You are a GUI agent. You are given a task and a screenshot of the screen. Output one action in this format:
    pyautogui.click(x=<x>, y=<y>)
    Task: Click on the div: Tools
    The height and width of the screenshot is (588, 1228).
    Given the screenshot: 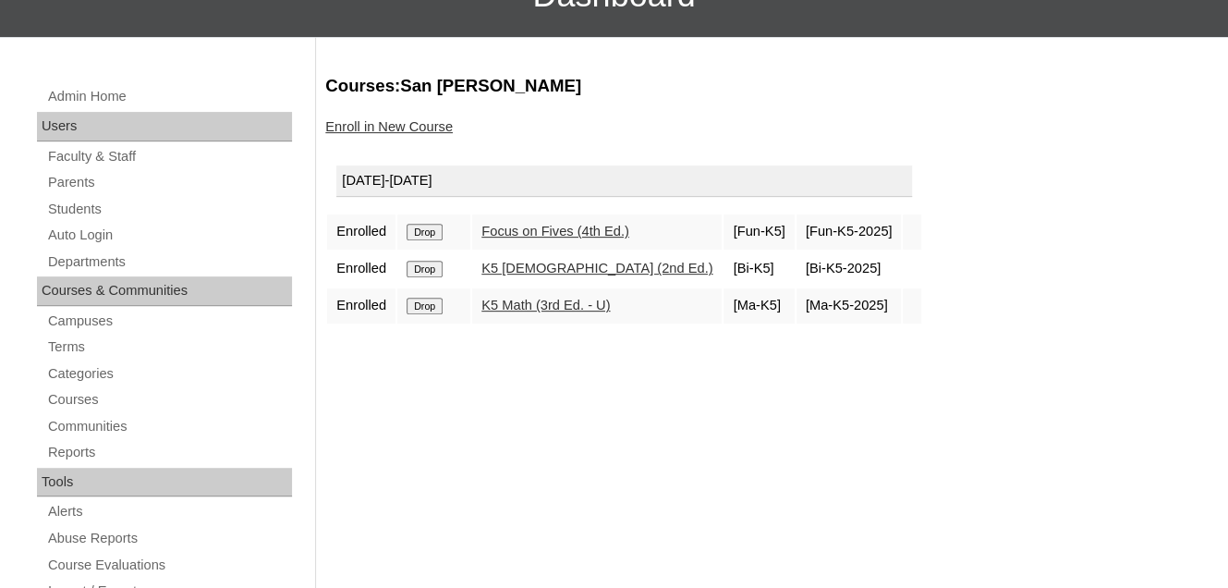 What is the action you would take?
    pyautogui.click(x=165, y=482)
    